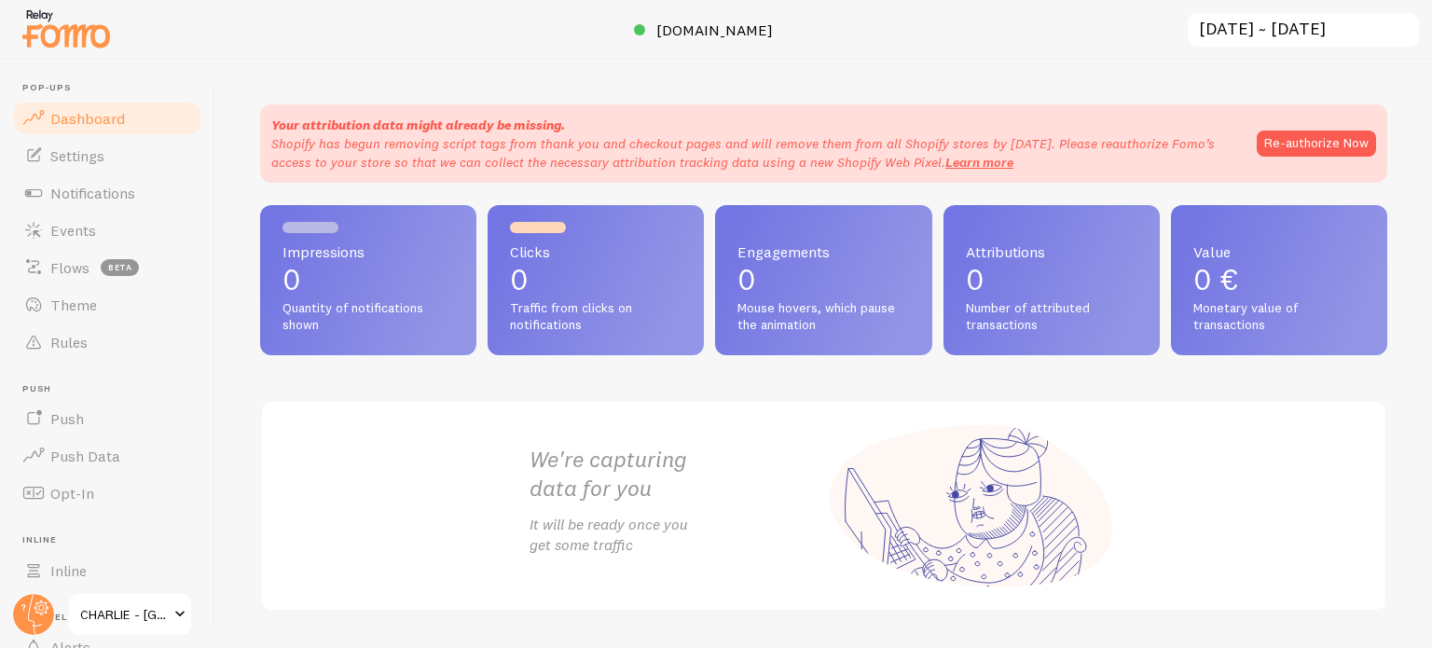  I want to click on h2: We're capturing data for you, so click(677, 474).